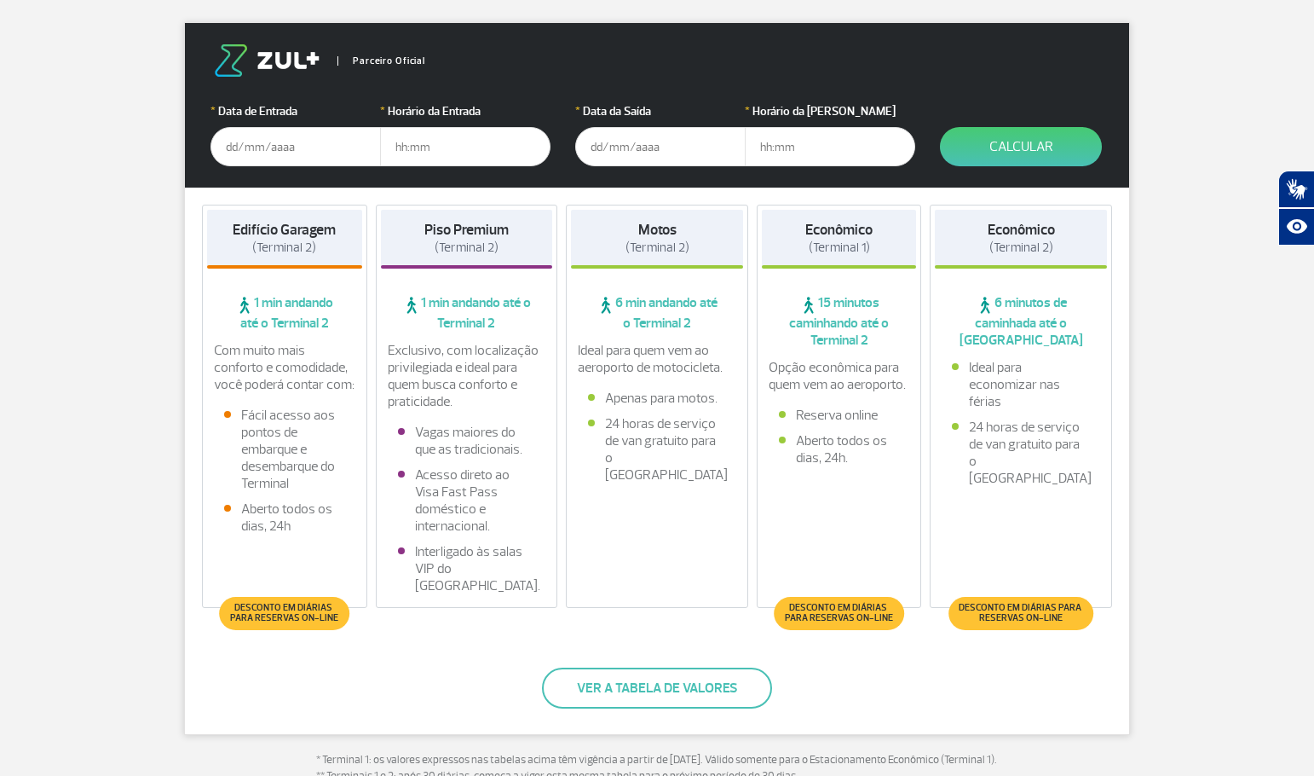 The height and width of the screenshot is (776, 1314). Describe the element at coordinates (840, 376) in the screenshot. I see `p: Opção econômica para quem vem ao aeroporto.` at that location.